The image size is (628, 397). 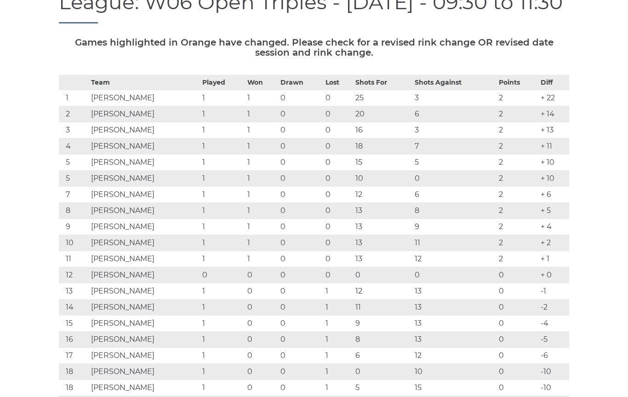 What do you see at coordinates (262, 83) in the screenshot?
I see `th: Won` at bounding box center [262, 83].